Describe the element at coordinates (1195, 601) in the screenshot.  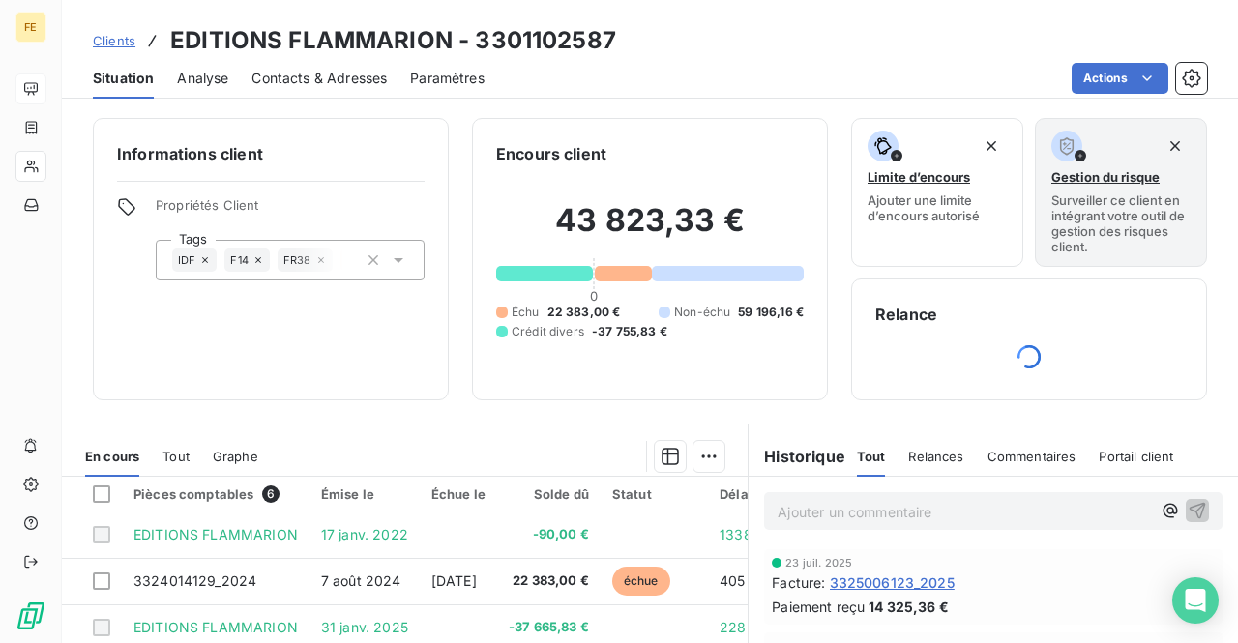
I see `div: Open Intercom Messenger` at that location.